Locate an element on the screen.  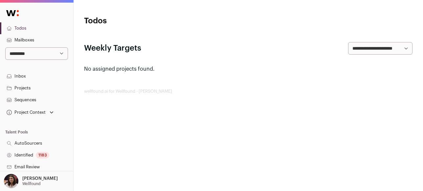
img: Wellfound is located at coordinates (12, 13).